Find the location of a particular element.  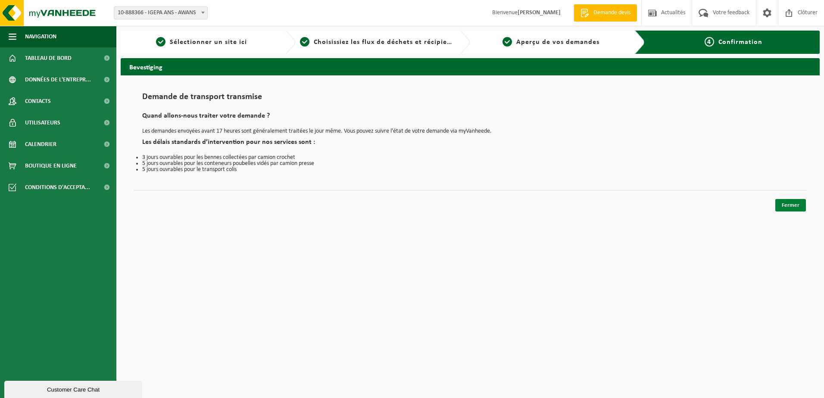

a: 3Aperçu de vos demandes is located at coordinates (551, 42).